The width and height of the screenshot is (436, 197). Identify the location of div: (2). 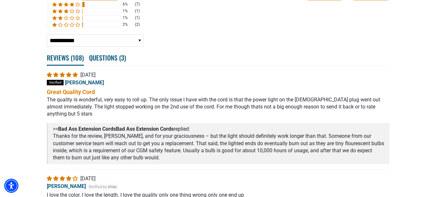
(137, 25).